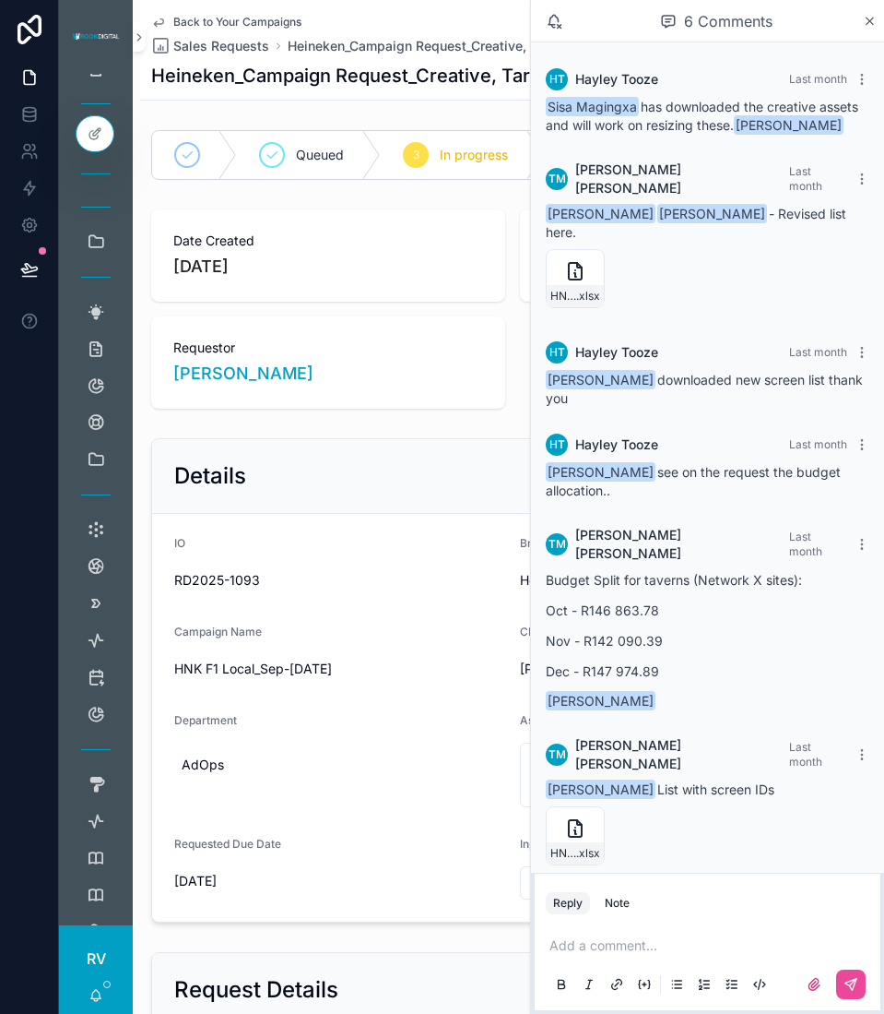 The width and height of the screenshot is (884, 1014). Describe the element at coordinates (221, 46) in the screenshot. I see `span: Sales Requests` at that location.